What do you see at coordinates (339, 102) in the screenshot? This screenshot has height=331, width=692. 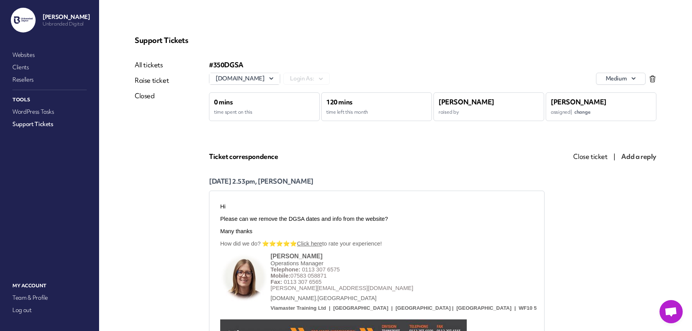 I see `span: 120 mins` at bounding box center [339, 102].